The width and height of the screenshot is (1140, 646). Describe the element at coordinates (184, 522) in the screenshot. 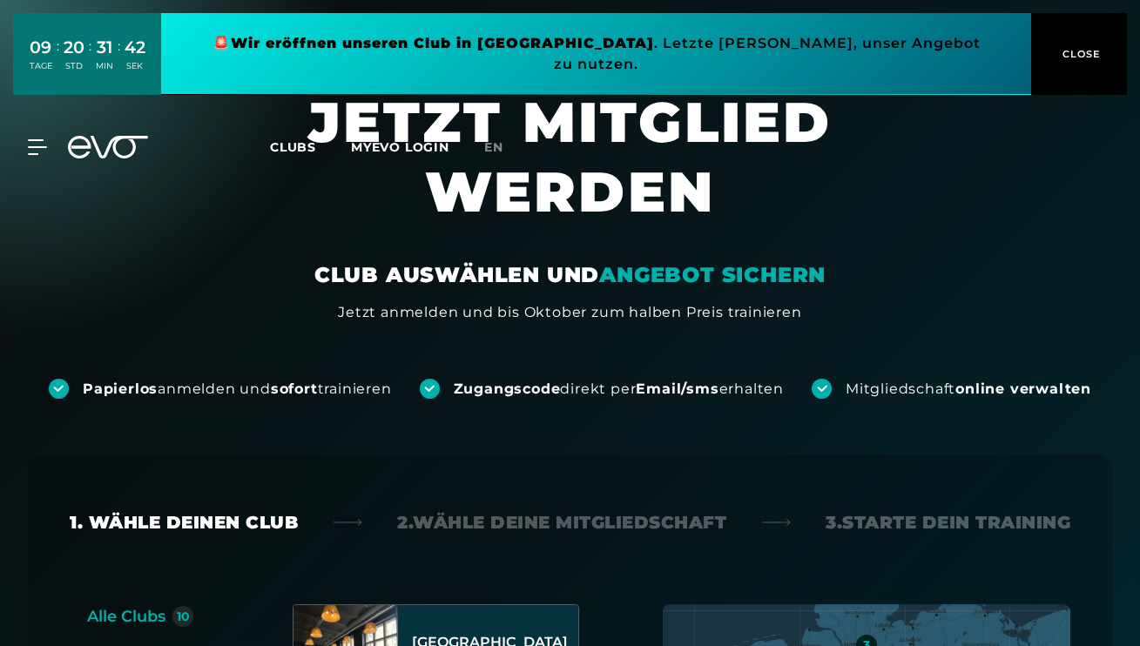

I see `div: 1. Wähle deinen Club` at that location.